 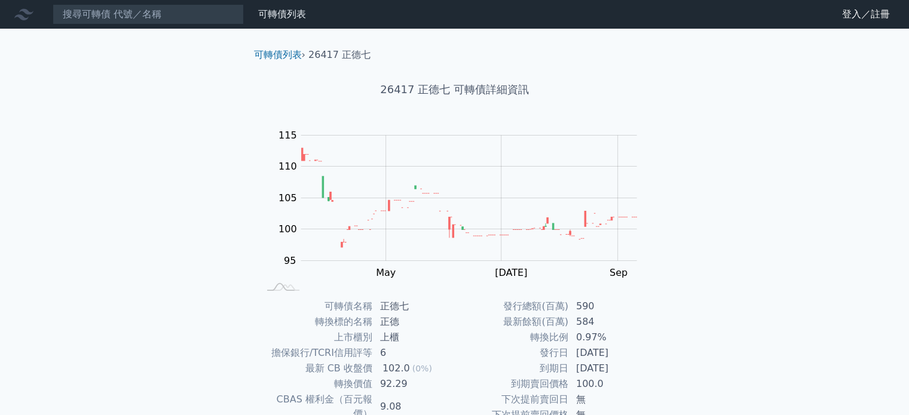 What do you see at coordinates (414, 338) in the screenshot?
I see `td: 上櫃` at bounding box center [414, 338].